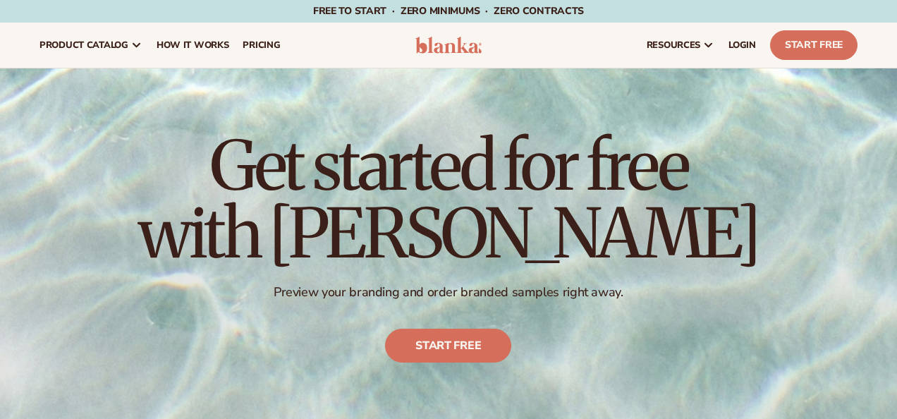 This screenshot has width=897, height=419. Describe the element at coordinates (680, 45) in the screenshot. I see `a: resources` at that location.